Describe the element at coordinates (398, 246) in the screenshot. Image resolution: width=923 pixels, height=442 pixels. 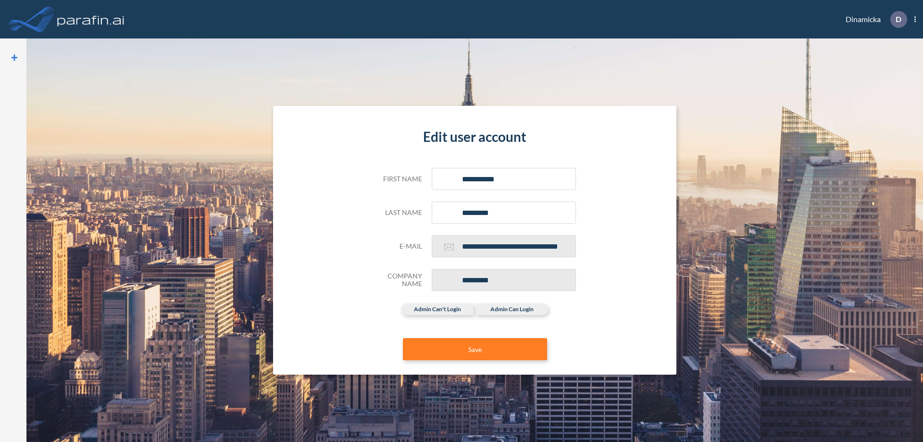
I see `h5: E-mail` at that location.